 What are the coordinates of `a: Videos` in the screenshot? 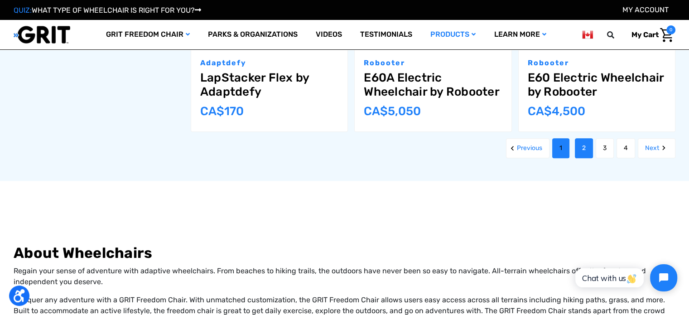 It's located at (329, 34).